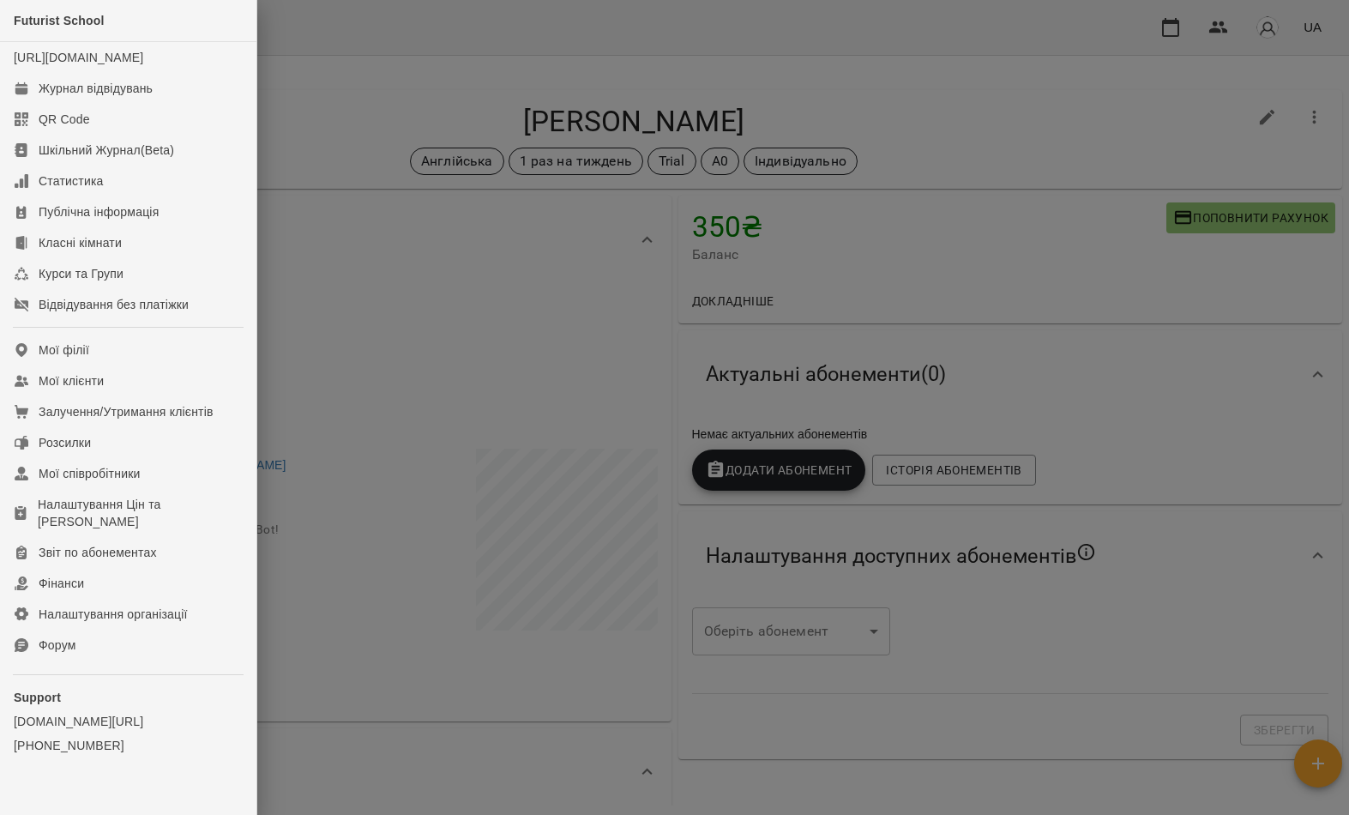 This screenshot has width=1349, height=815. What do you see at coordinates (71, 381) in the screenshot?
I see `div: Мої клієнти` at bounding box center [71, 381].